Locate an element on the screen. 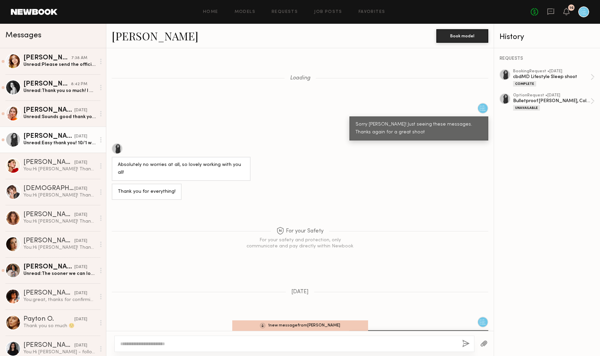 The width and height of the screenshot is (600, 356). div: Thank you for everything! is located at coordinates (147, 192).